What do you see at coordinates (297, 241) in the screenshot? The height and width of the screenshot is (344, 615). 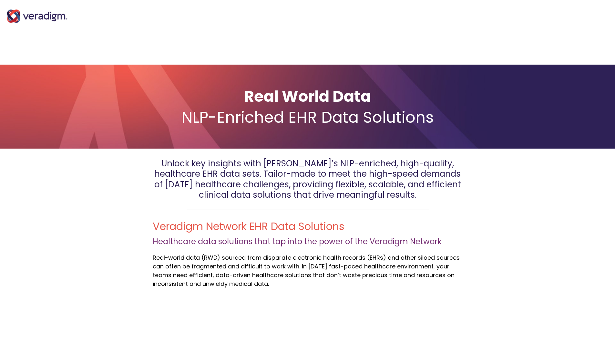 I see `span: Healthcare data solutions that tap into the power of the Veradigm Network` at bounding box center [297, 241].